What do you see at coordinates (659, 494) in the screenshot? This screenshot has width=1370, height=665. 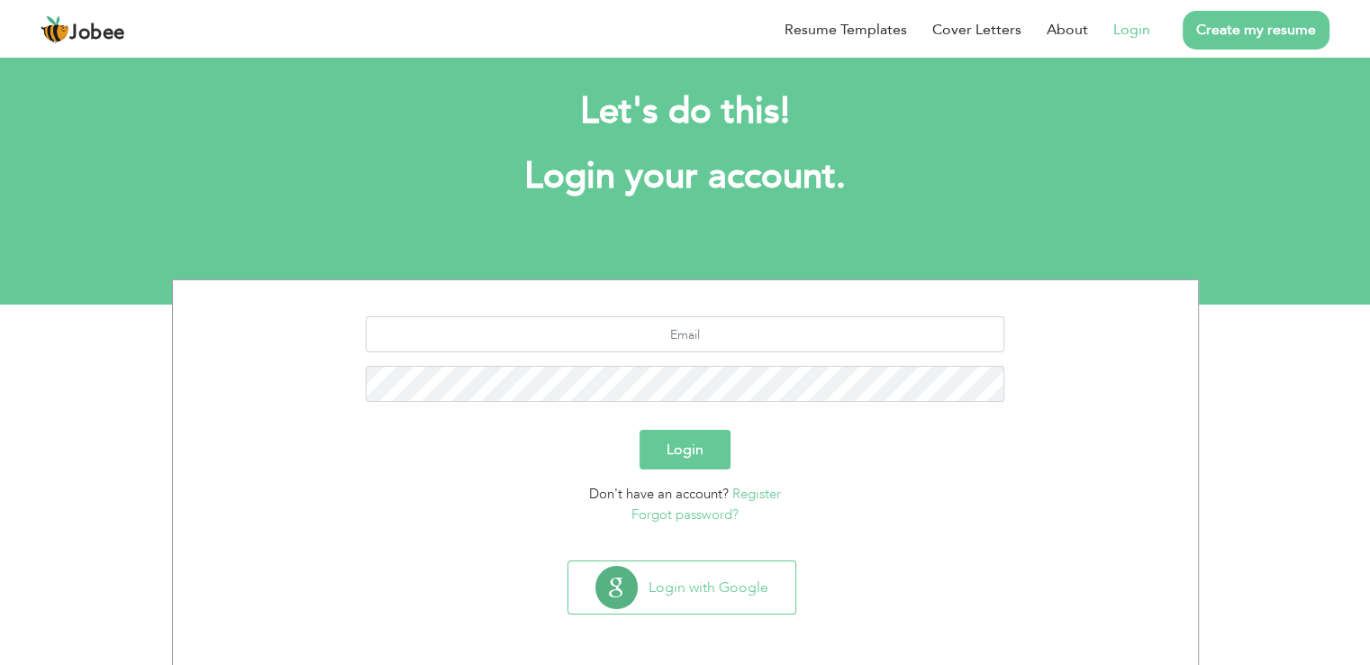 I see `span: Don't have an account?` at bounding box center [659, 494].